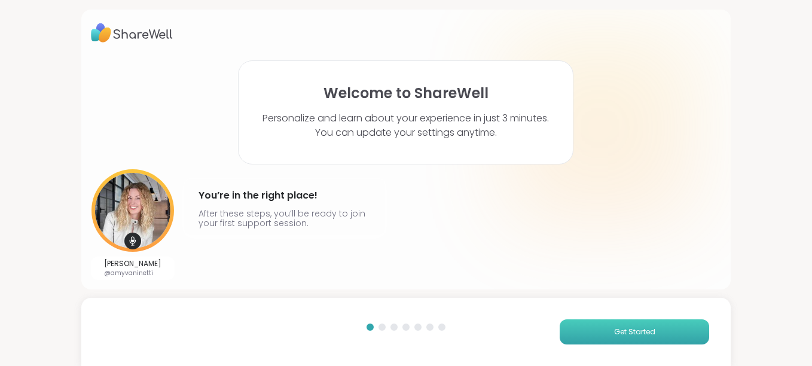 Image resolution: width=812 pixels, height=366 pixels. Describe the element at coordinates (285, 218) in the screenshot. I see `p: After these steps, you’ll be ready to join your first support session.` at that location.